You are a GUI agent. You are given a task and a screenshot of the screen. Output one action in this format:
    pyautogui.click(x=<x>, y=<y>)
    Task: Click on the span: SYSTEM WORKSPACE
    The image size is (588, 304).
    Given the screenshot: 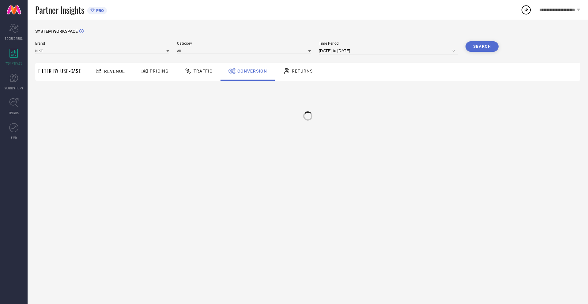 What is the action you would take?
    pyautogui.click(x=56, y=31)
    